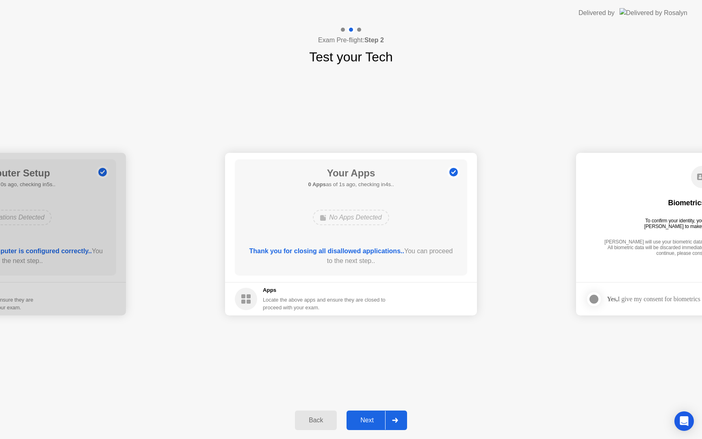 The width and height of the screenshot is (702, 439). What do you see at coordinates (351, 40) in the screenshot?
I see `h4: Exam Pre-flight:` at bounding box center [351, 40].